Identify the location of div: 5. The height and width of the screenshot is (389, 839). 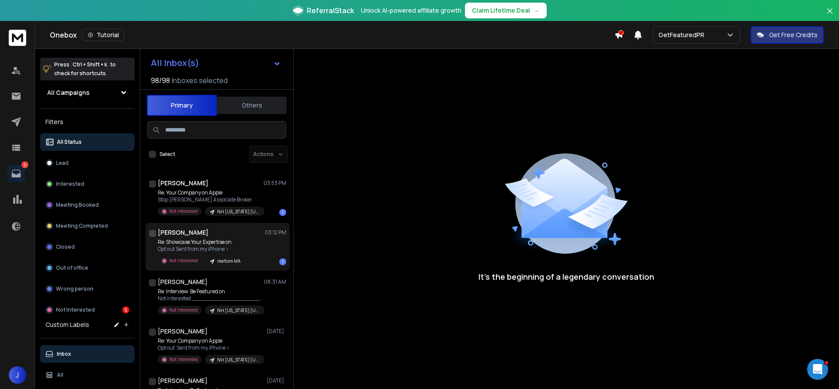
(126, 310).